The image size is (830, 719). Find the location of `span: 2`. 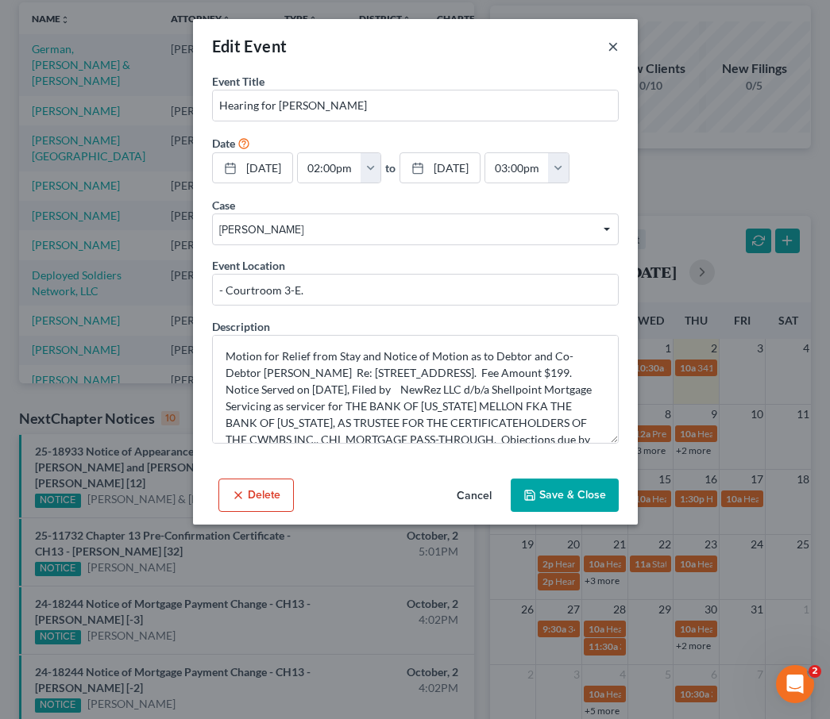

span: 2 is located at coordinates (814, 672).